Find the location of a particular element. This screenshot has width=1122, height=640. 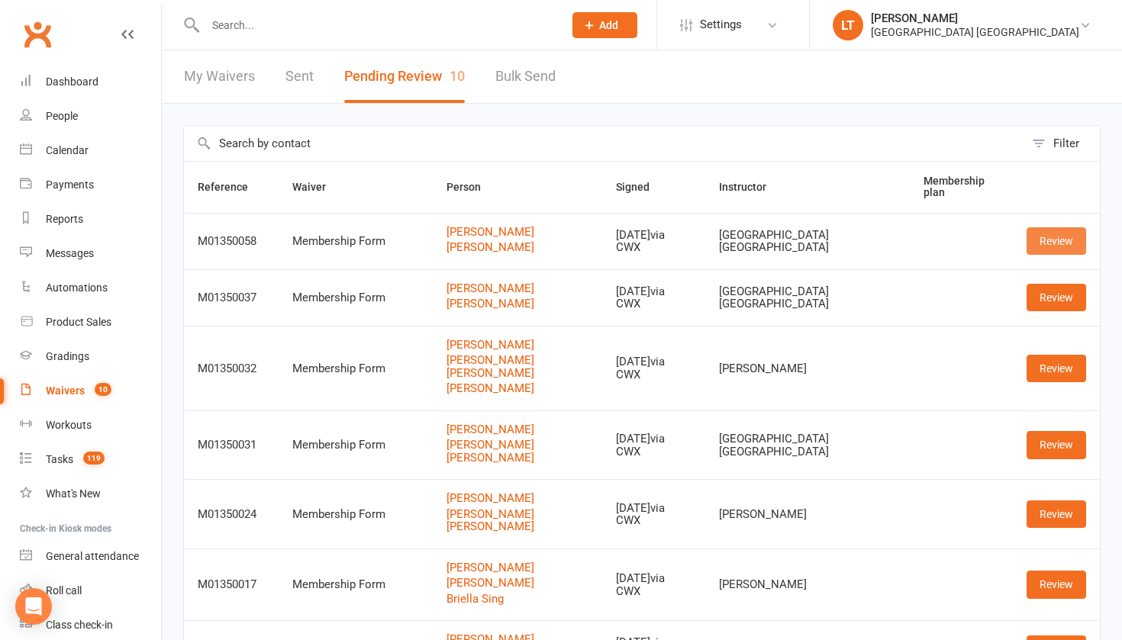

a: General attendance kiosk mode is located at coordinates (90, 556).